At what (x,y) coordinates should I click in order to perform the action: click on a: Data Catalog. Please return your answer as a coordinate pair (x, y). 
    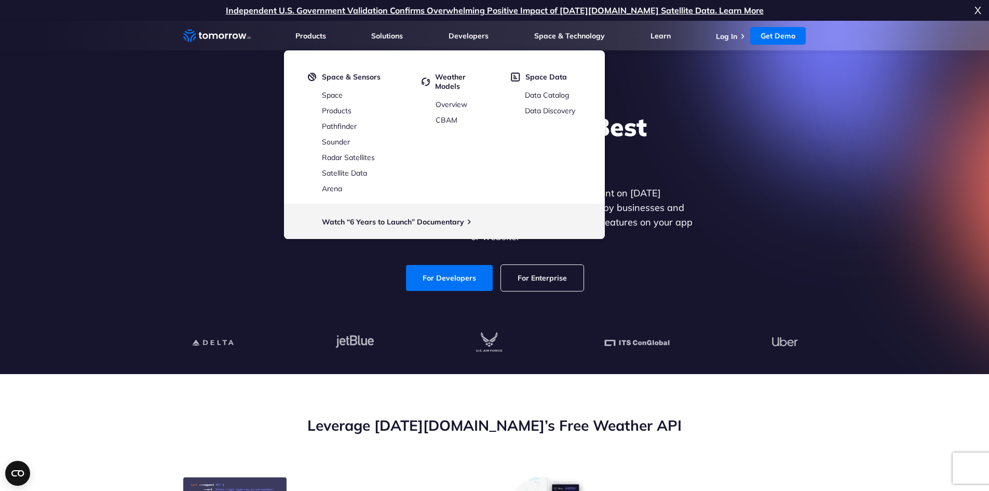
    Looking at the image, I should click on (547, 95).